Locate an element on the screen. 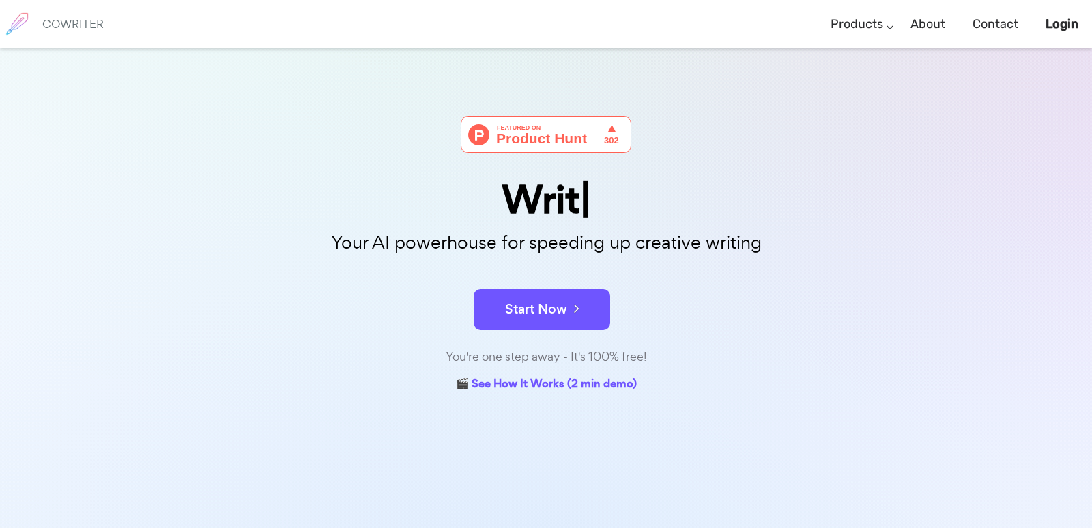 Image resolution: width=1092 pixels, height=528 pixels. button: Start Now is located at coordinates (542, 309).